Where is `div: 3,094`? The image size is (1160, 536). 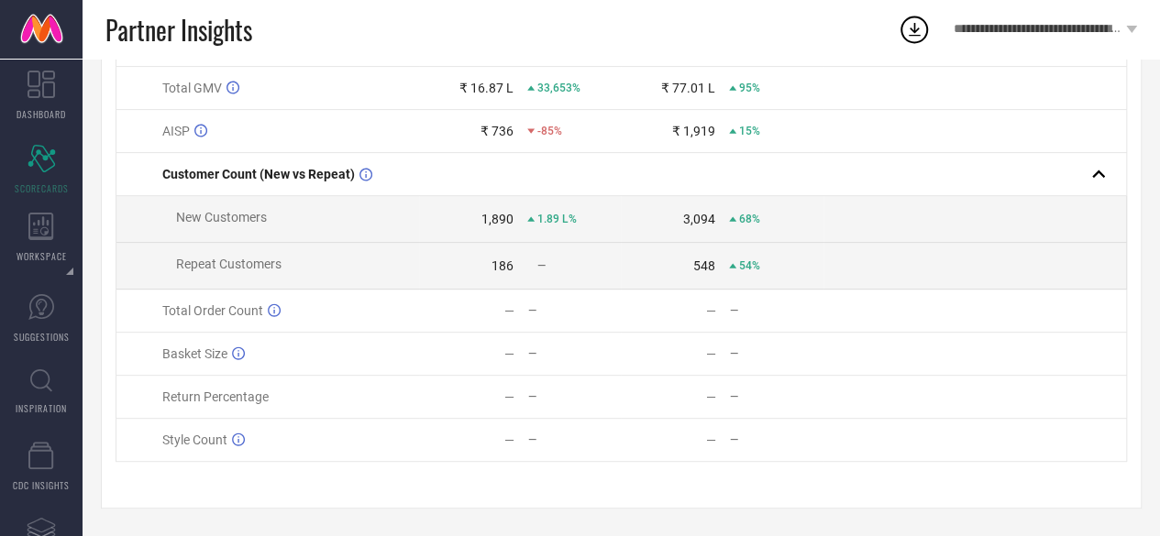
div: 3,094 is located at coordinates (698, 219).